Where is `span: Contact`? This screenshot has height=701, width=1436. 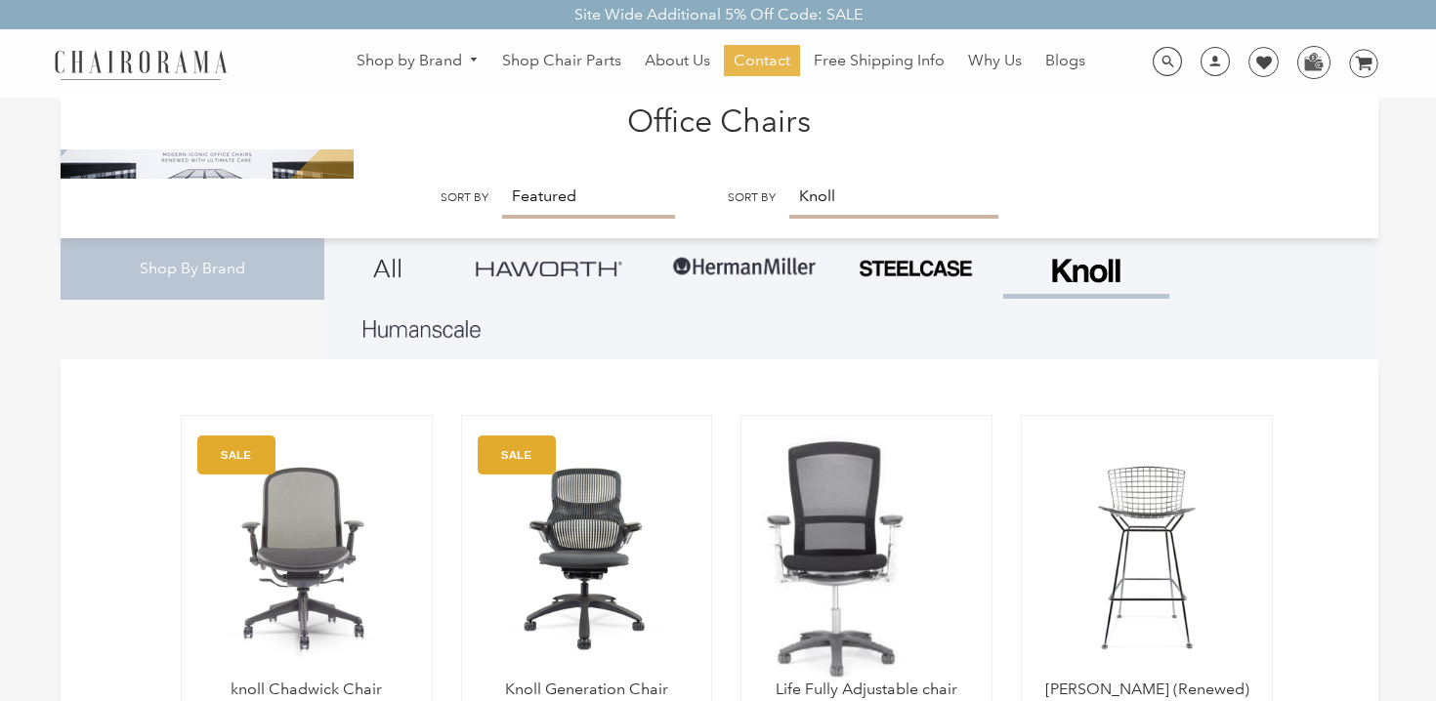 span: Contact is located at coordinates (762, 61).